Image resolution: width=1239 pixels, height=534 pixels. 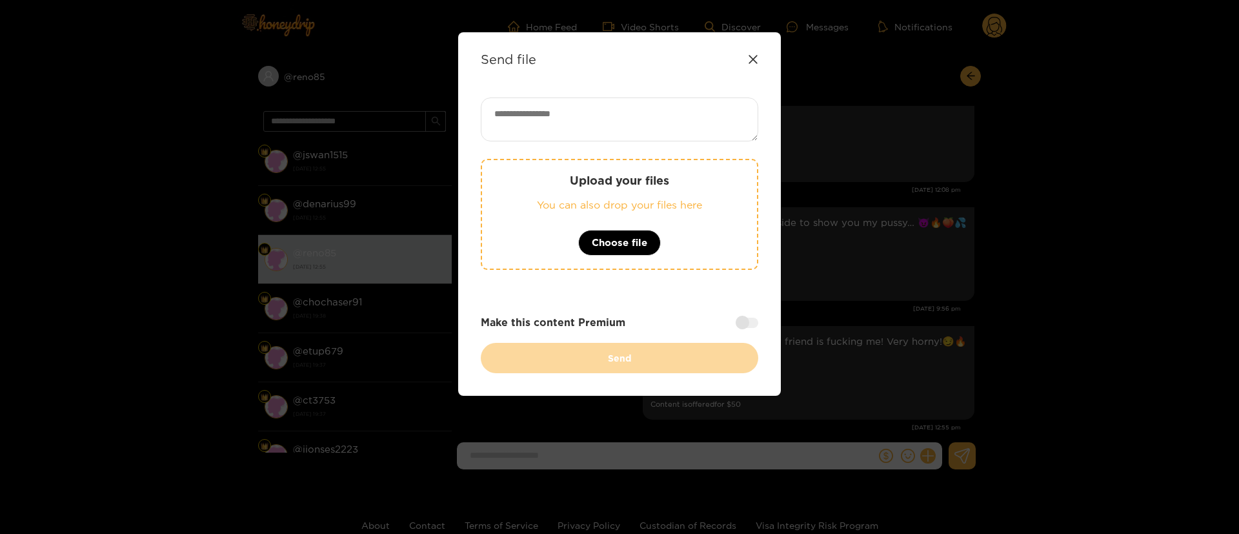 What do you see at coordinates (620, 180) in the screenshot?
I see `p: Upload your files` at bounding box center [620, 180].